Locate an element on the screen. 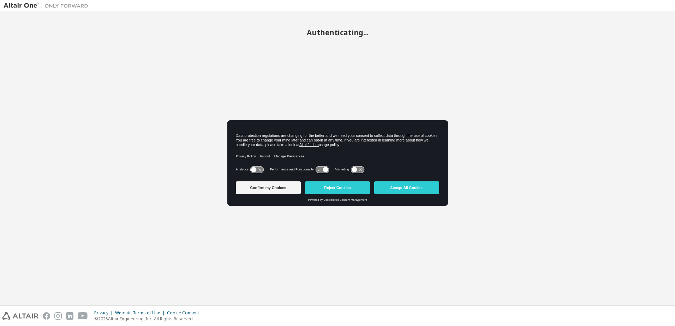 Image resolution: width=675 pixels, height=326 pixels. div: Privacy is located at coordinates (104, 313).